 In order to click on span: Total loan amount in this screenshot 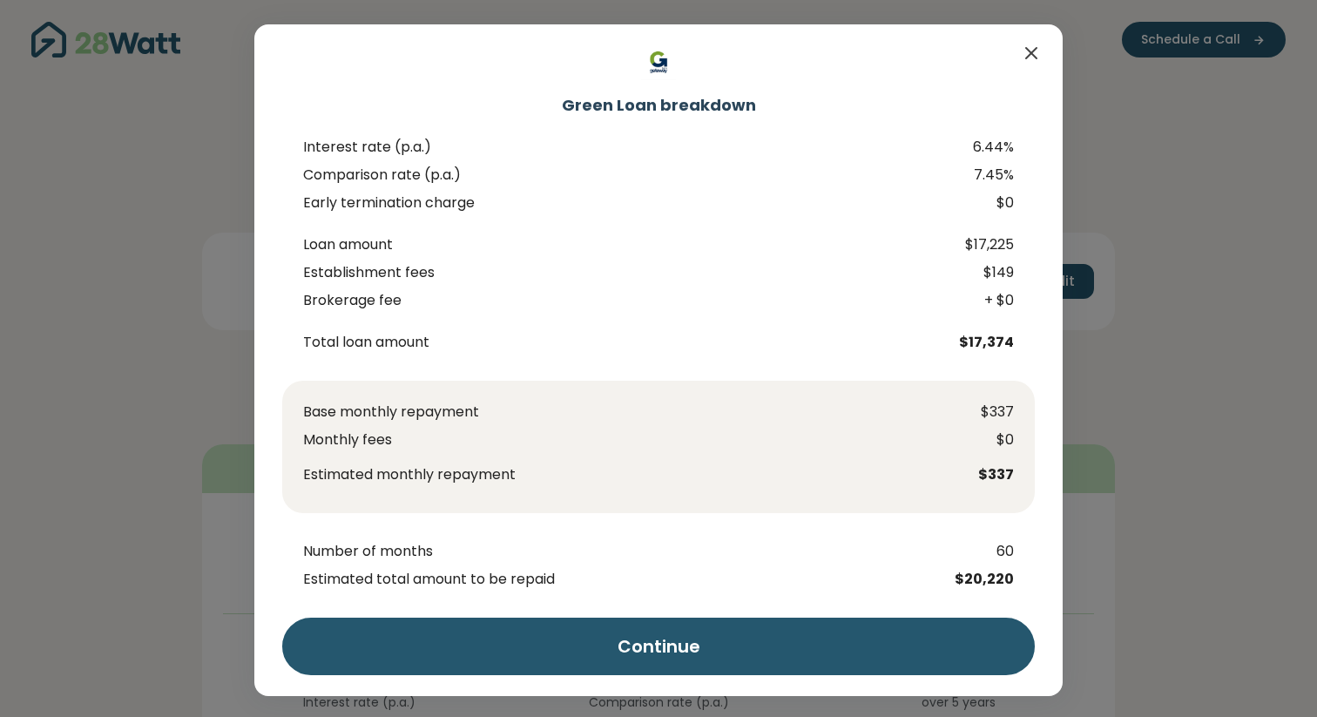, I will do `click(625, 342)`.